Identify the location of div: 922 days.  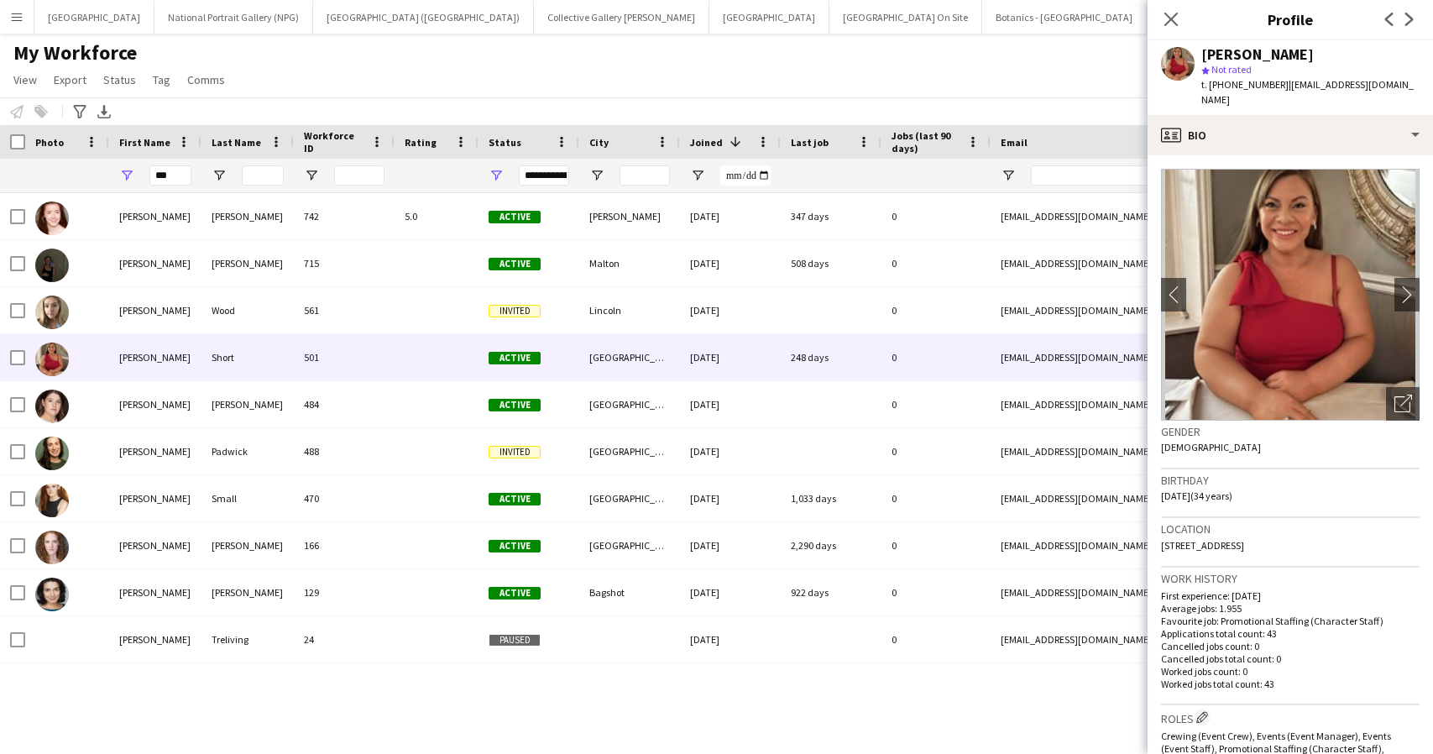
(831, 592).